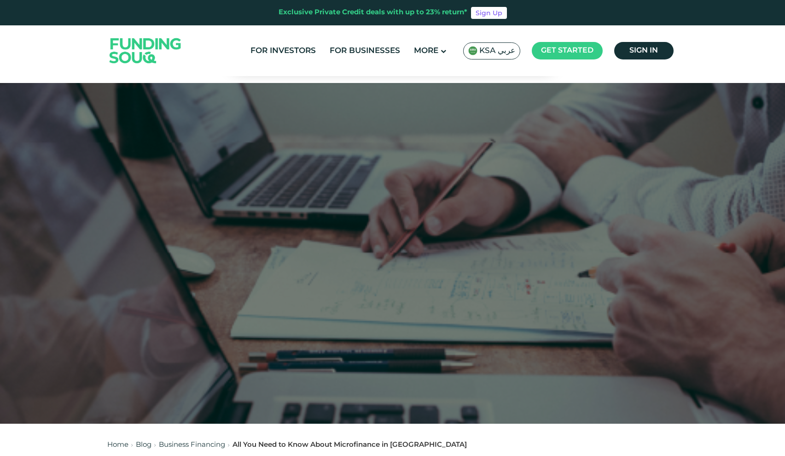 This screenshot has width=785, height=456. Describe the element at coordinates (473, 51) in the screenshot. I see `img: SA Flag` at that location.